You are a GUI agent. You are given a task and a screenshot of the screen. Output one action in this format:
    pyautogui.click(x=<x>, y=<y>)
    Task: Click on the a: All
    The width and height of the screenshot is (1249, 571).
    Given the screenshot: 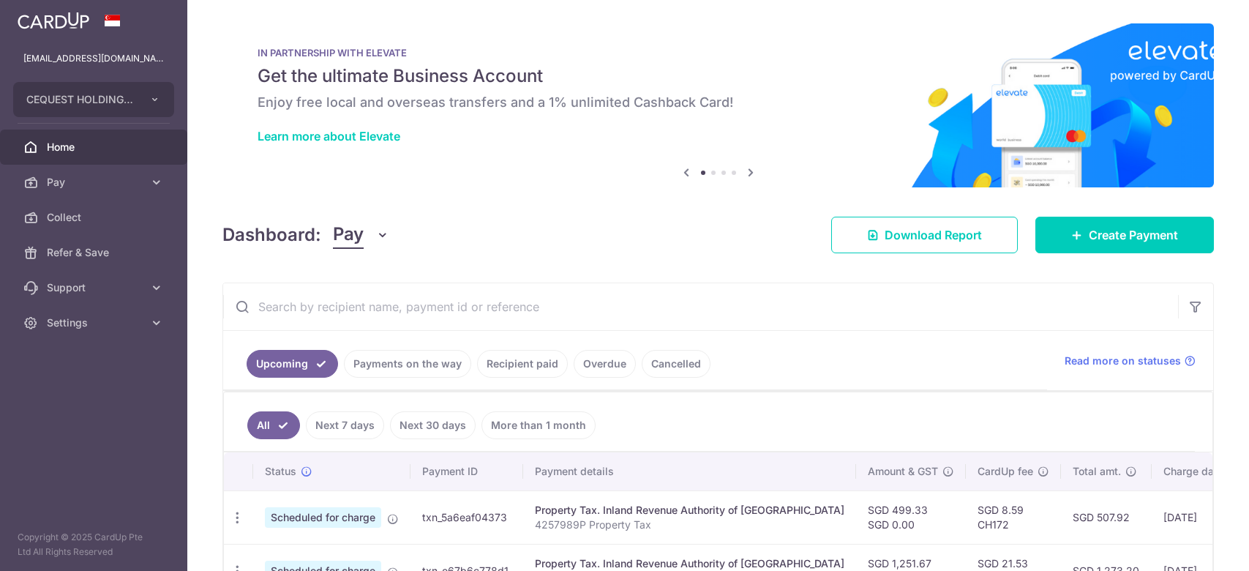 What is the action you would take?
    pyautogui.click(x=274, y=425)
    